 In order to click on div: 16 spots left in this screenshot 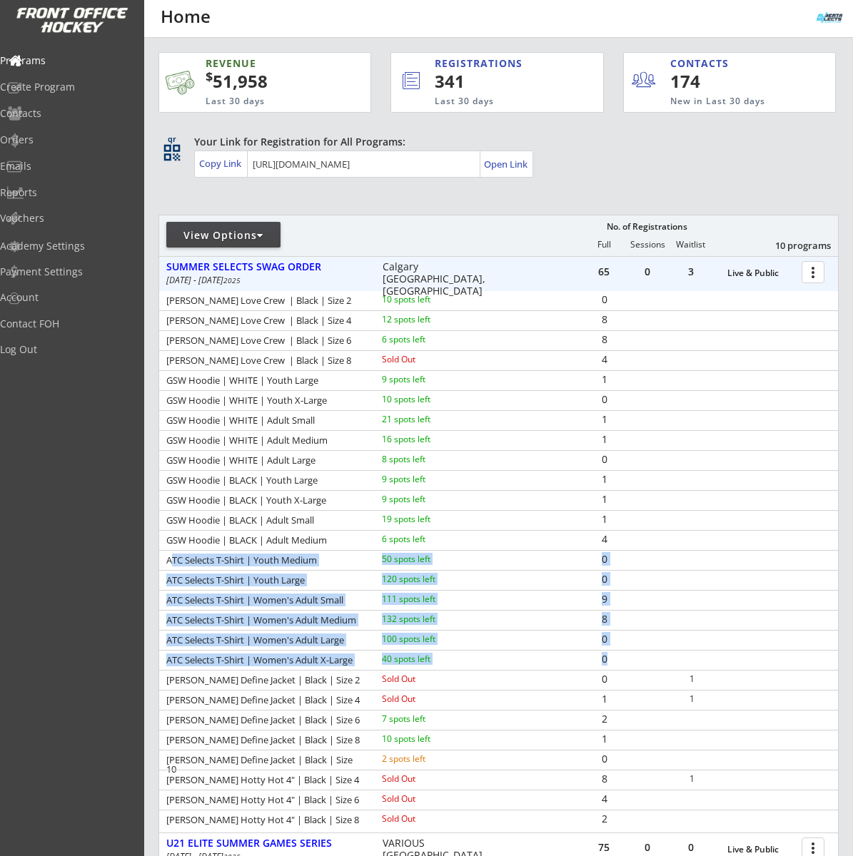, I will do `click(427, 440)`.